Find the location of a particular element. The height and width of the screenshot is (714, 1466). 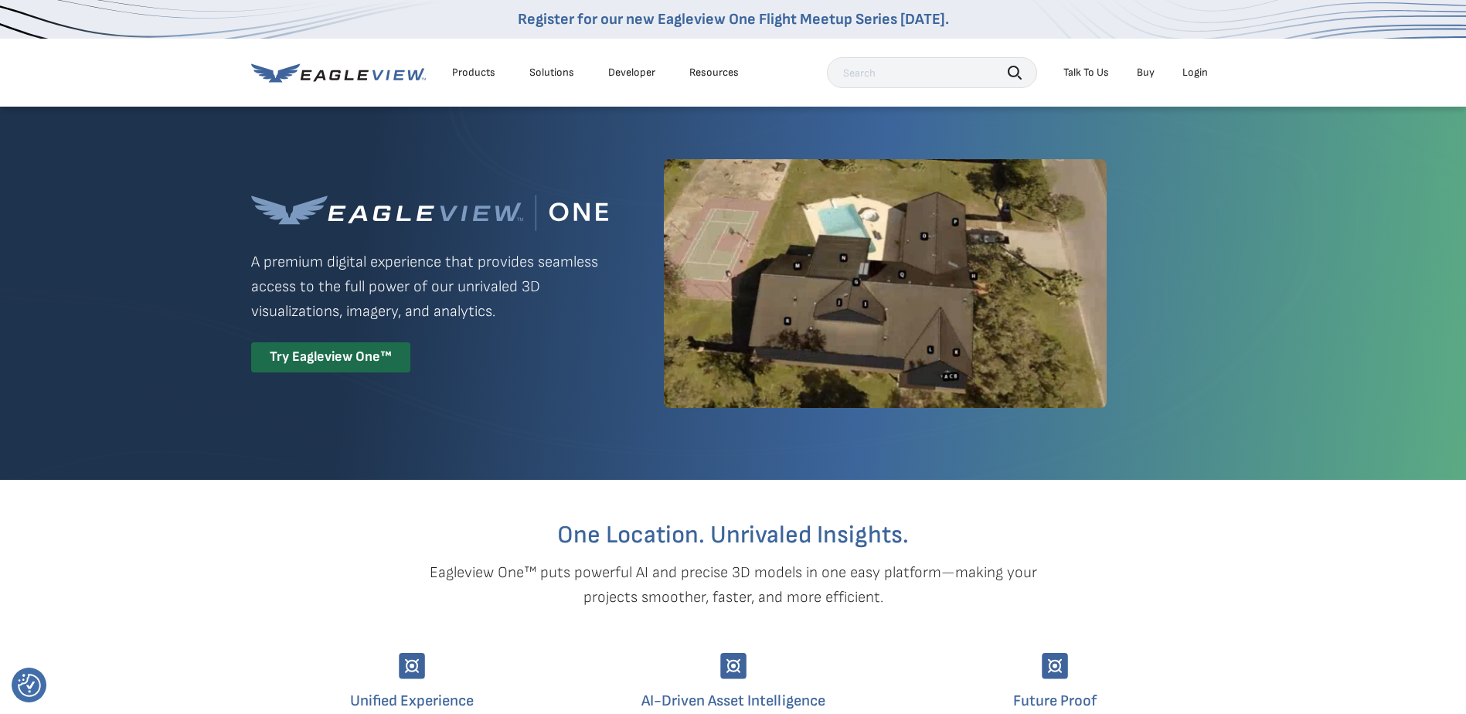

div: Try Eagleview One™ is located at coordinates (331, 357).